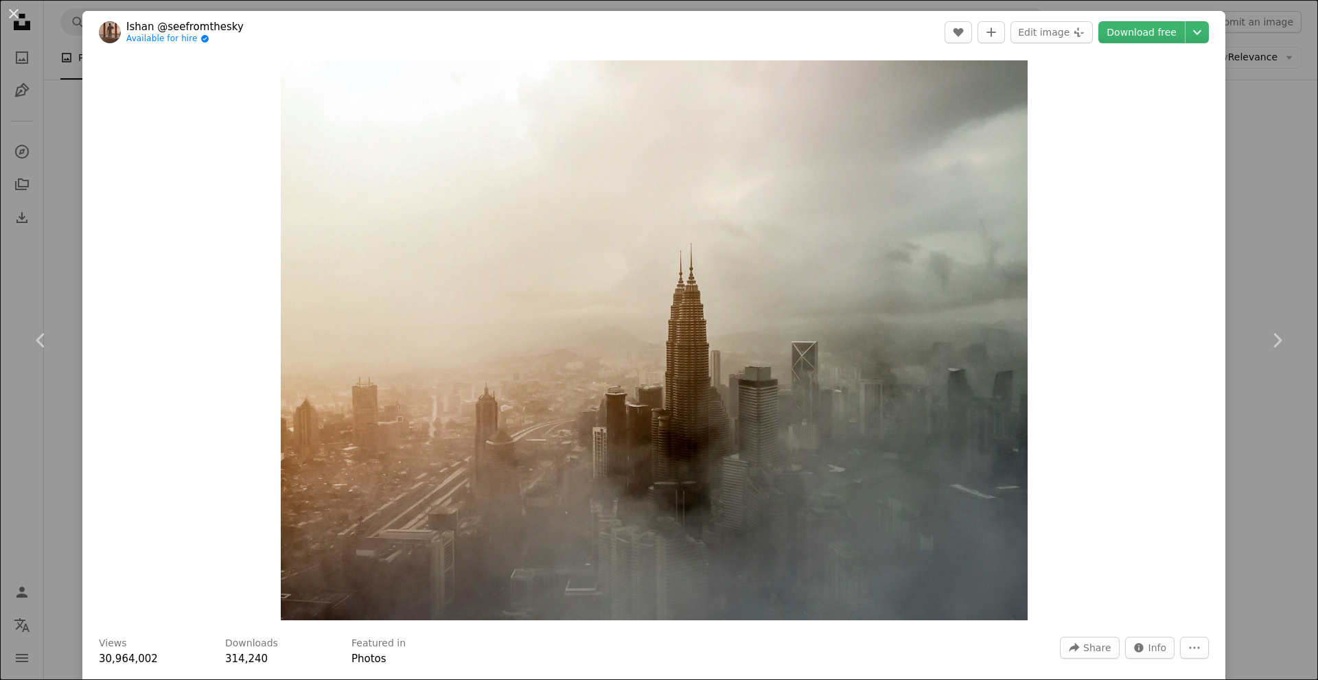 Image resolution: width=1318 pixels, height=680 pixels. What do you see at coordinates (1097, 648) in the screenshot?
I see `span: Share` at bounding box center [1097, 648].